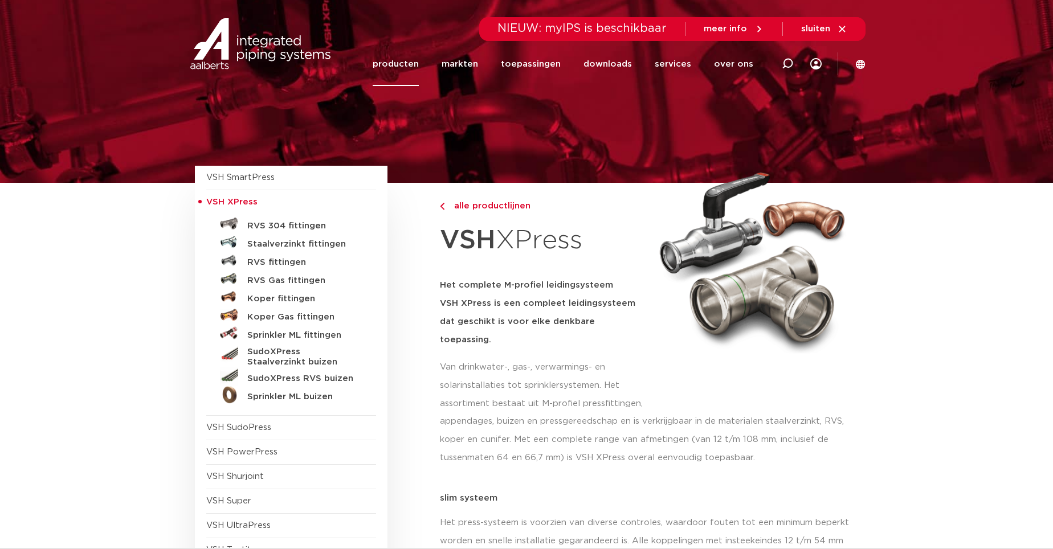 Image resolution: width=1053 pixels, height=549 pixels. I want to click on h5: Koper fittingen, so click(304, 299).